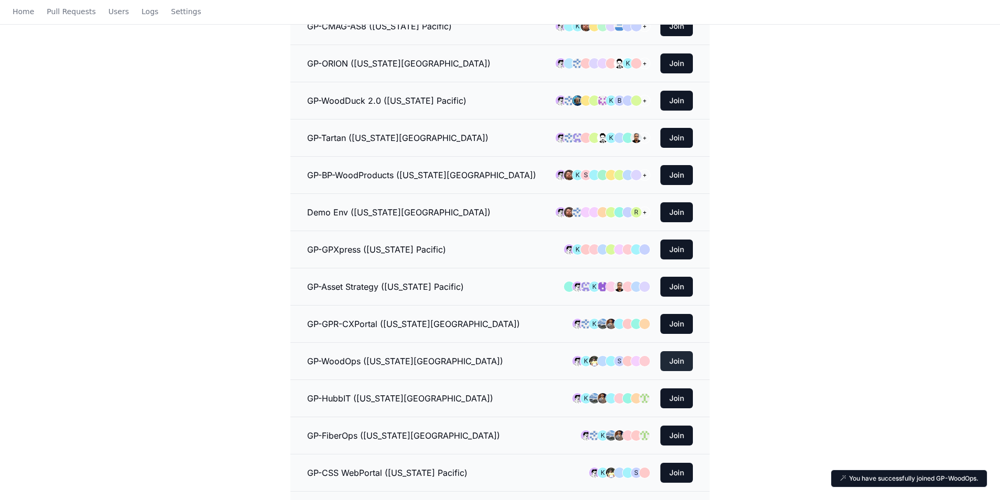 This screenshot has height=500, width=1000. I want to click on img: 177656926, so click(603, 101).